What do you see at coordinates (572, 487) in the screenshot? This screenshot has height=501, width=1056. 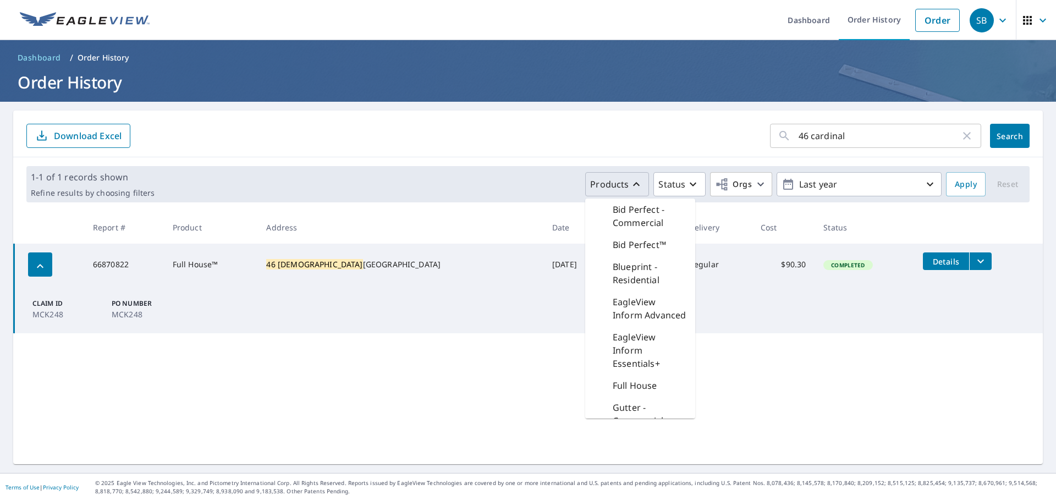 I see `p: © 2025 Eagle View Technologies, Inc. and Pictometry International Corp. All Rights Reserved. Repo...` at bounding box center [572, 487].